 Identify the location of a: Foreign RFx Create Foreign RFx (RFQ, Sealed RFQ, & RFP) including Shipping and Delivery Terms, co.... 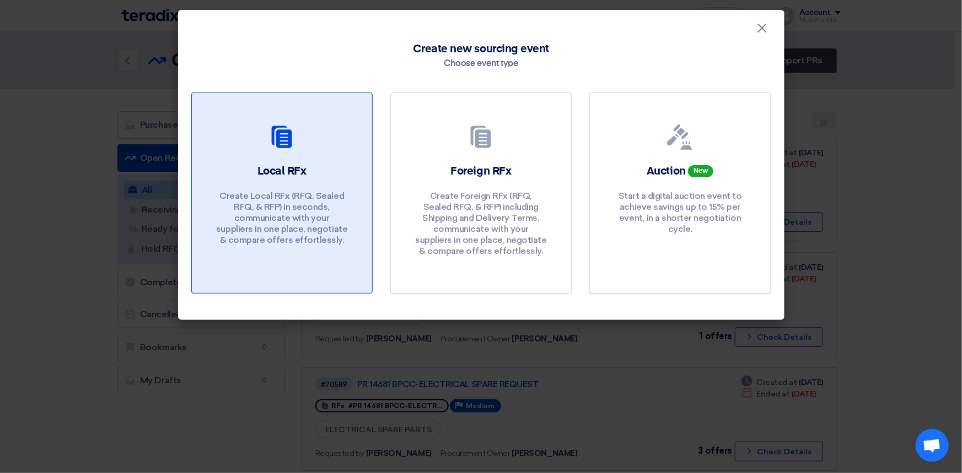
(481, 193).